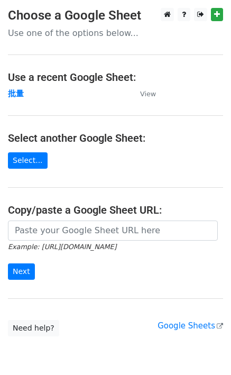 The height and width of the screenshot is (375, 231). Describe the element at coordinates (115, 33) in the screenshot. I see `p: Use one of the options below...` at that location.